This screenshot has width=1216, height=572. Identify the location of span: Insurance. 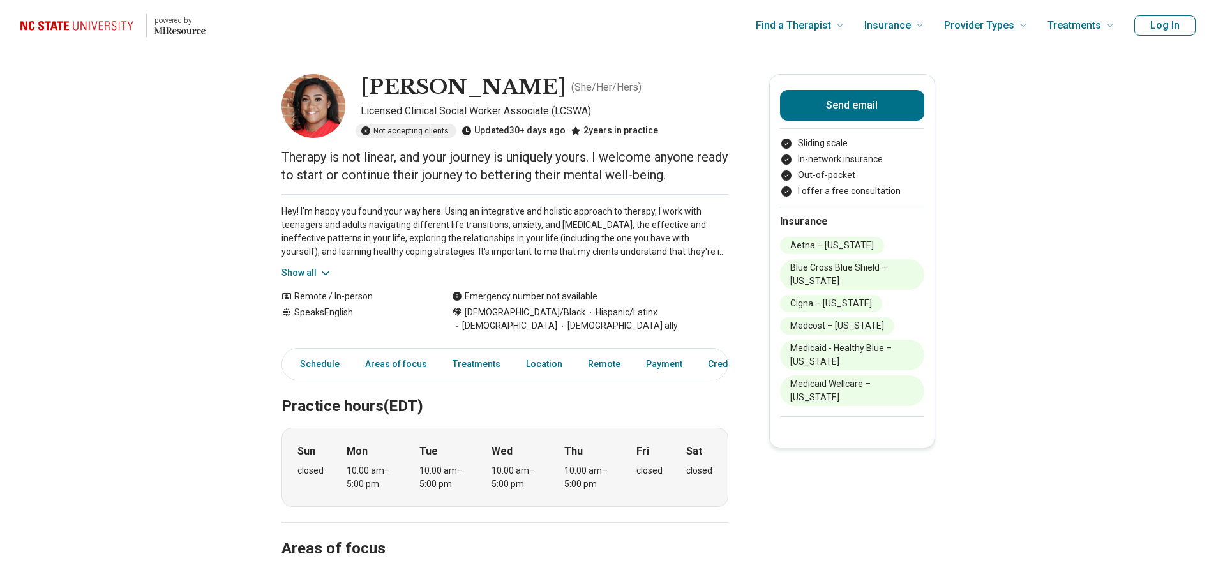
(887, 26).